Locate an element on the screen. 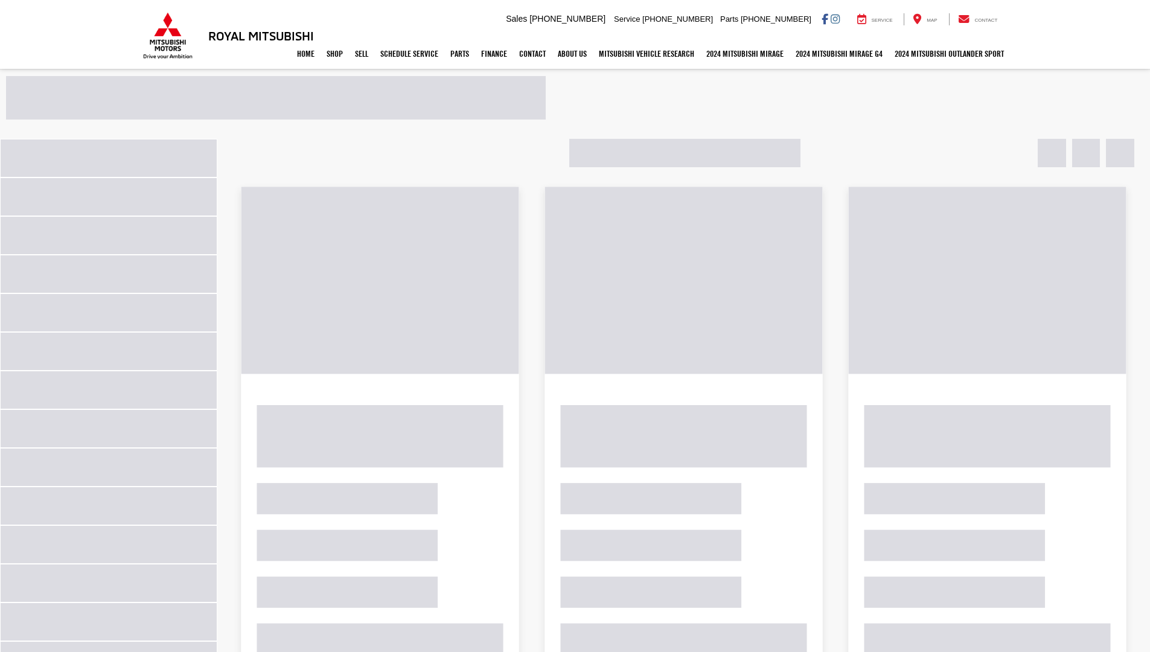 The width and height of the screenshot is (1150, 652). a: Finance is located at coordinates (494, 54).